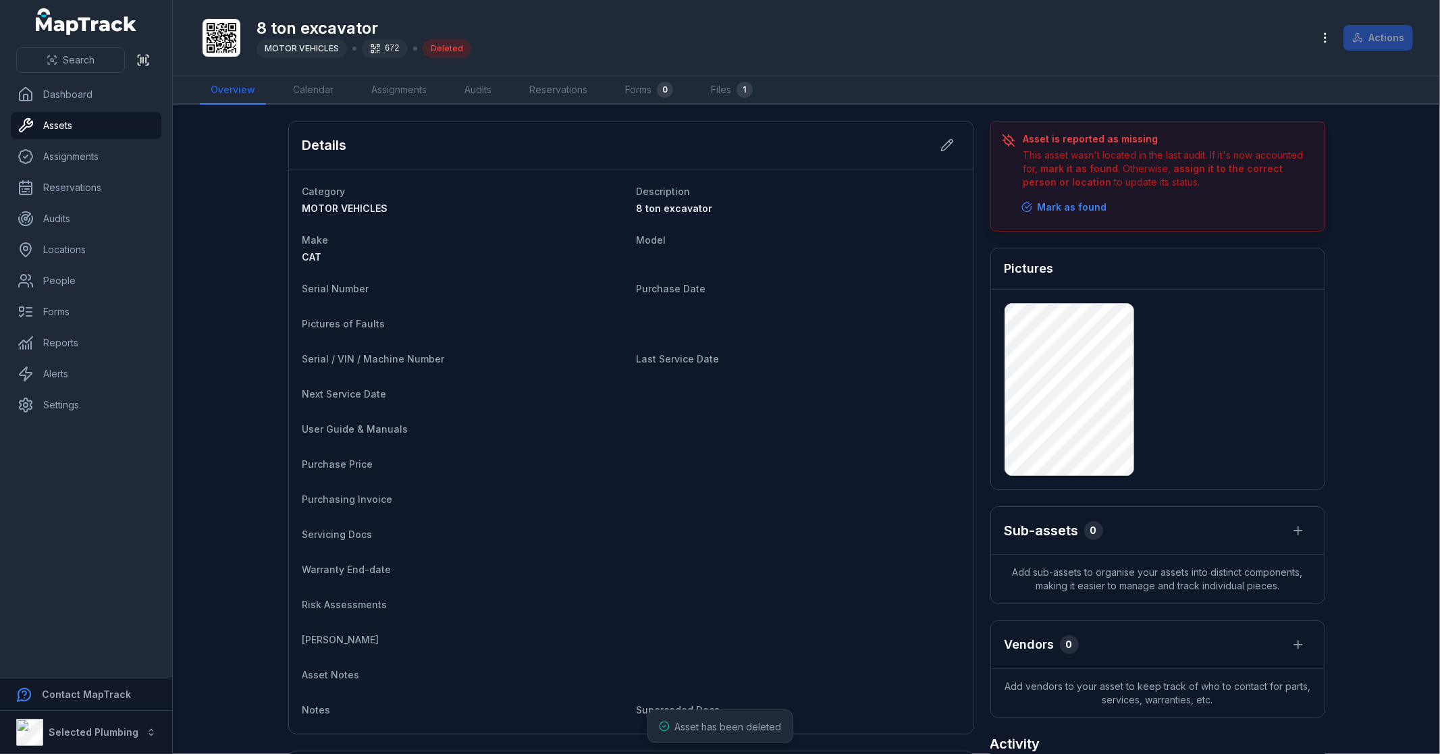 The width and height of the screenshot is (1440, 754). I want to click on span: Next Service Date, so click(344, 393).